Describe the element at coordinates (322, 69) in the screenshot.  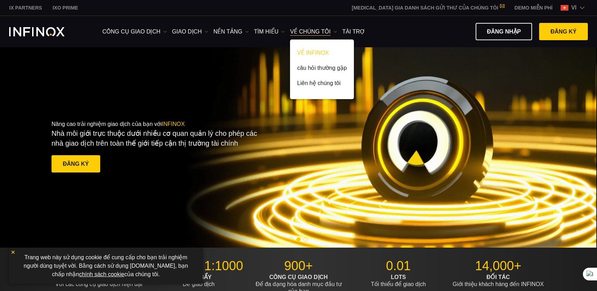
I see `a: câu hỏi thường gặp` at that location.